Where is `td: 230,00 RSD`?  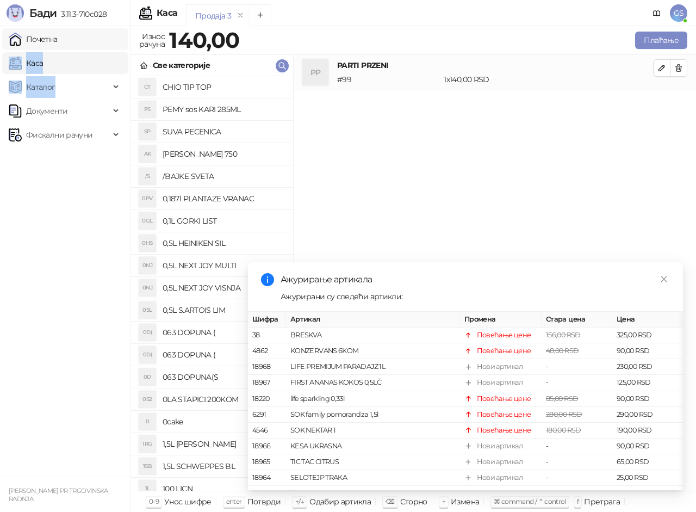
td: 230,00 RSD is located at coordinates (647, 366).